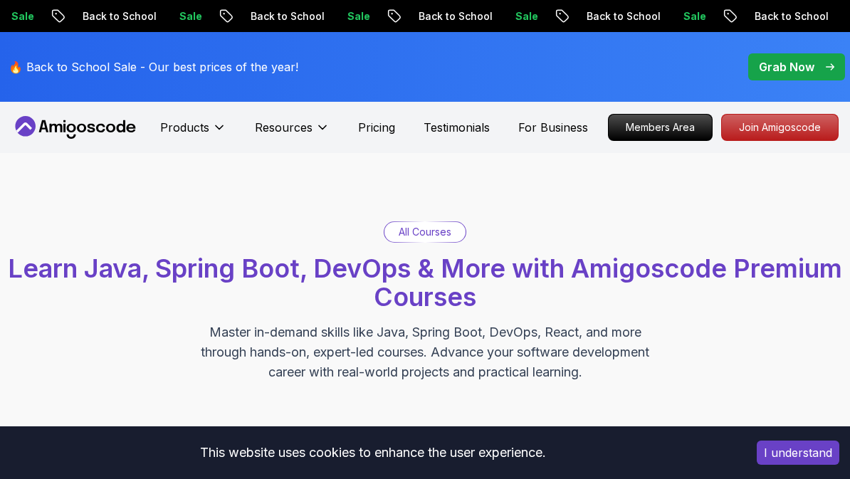 The image size is (850, 479). I want to click on p: Join Amigoscode, so click(779, 127).